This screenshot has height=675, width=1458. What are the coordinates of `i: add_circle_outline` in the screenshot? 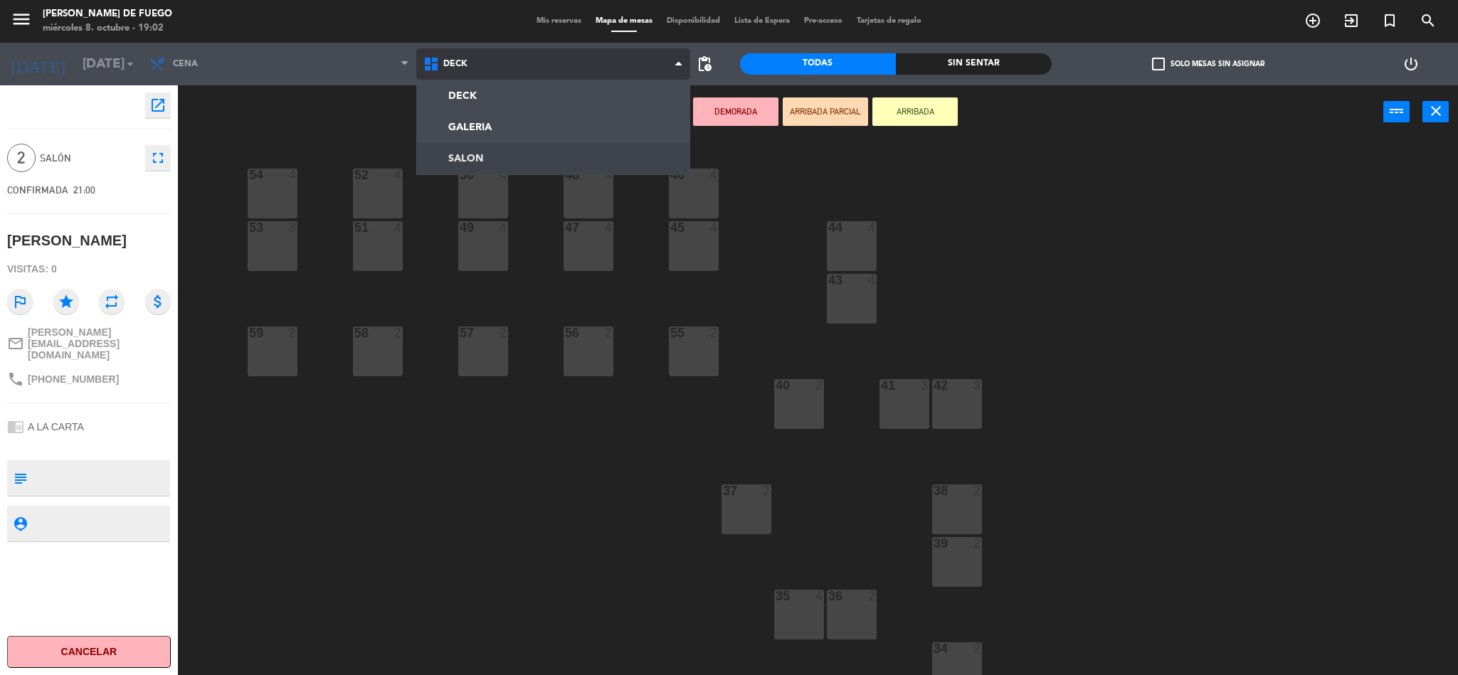 It's located at (1313, 21).